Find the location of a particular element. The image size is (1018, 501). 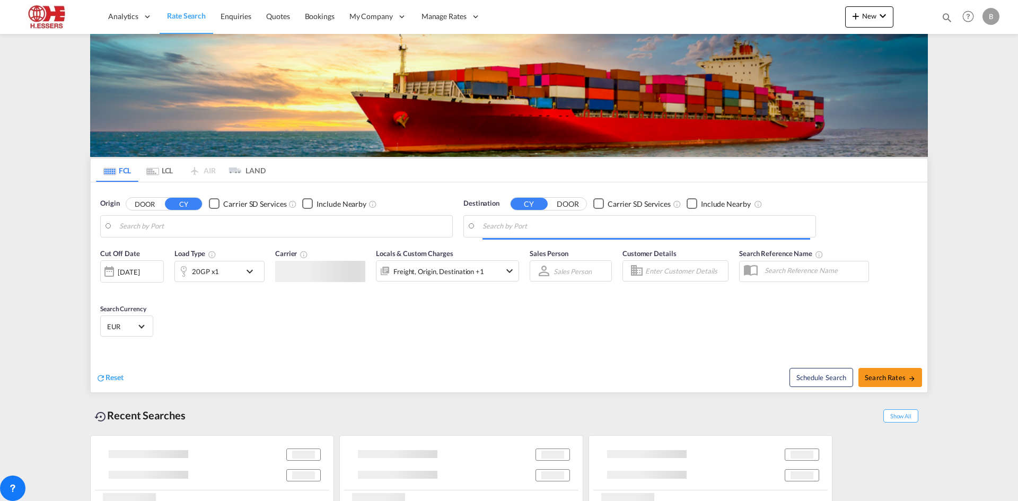

span: My Company is located at coordinates (371, 16).